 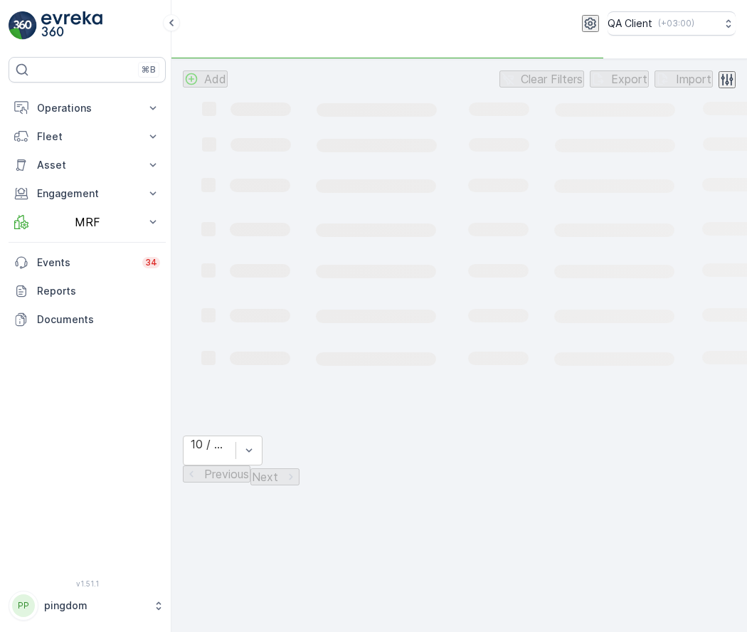 I want to click on a: Events34, so click(x=87, y=263).